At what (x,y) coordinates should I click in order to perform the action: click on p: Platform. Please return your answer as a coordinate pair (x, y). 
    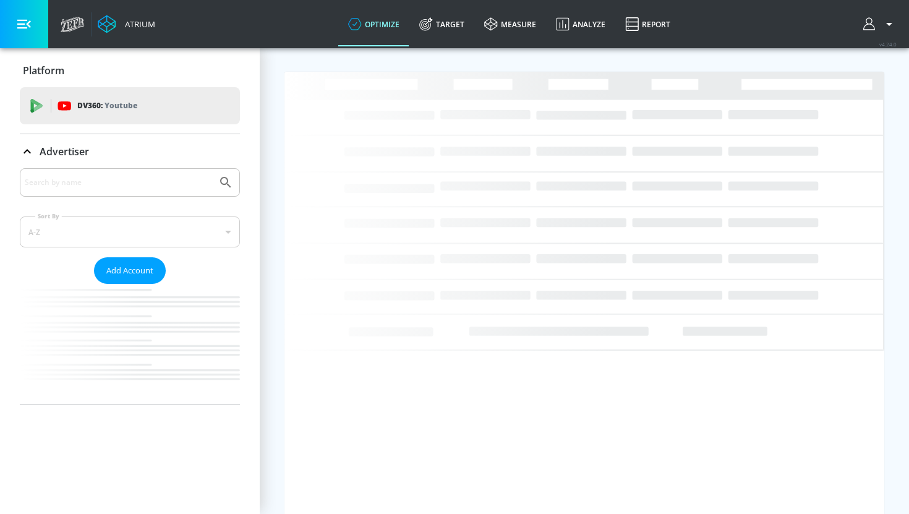
    Looking at the image, I should click on (43, 70).